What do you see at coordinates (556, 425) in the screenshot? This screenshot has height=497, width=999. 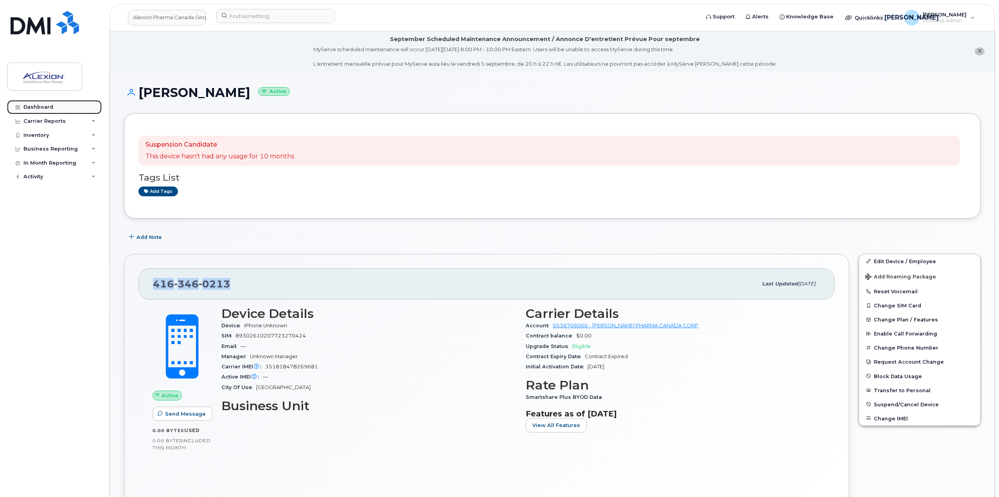 I see `button: View All Features` at bounding box center [556, 425].